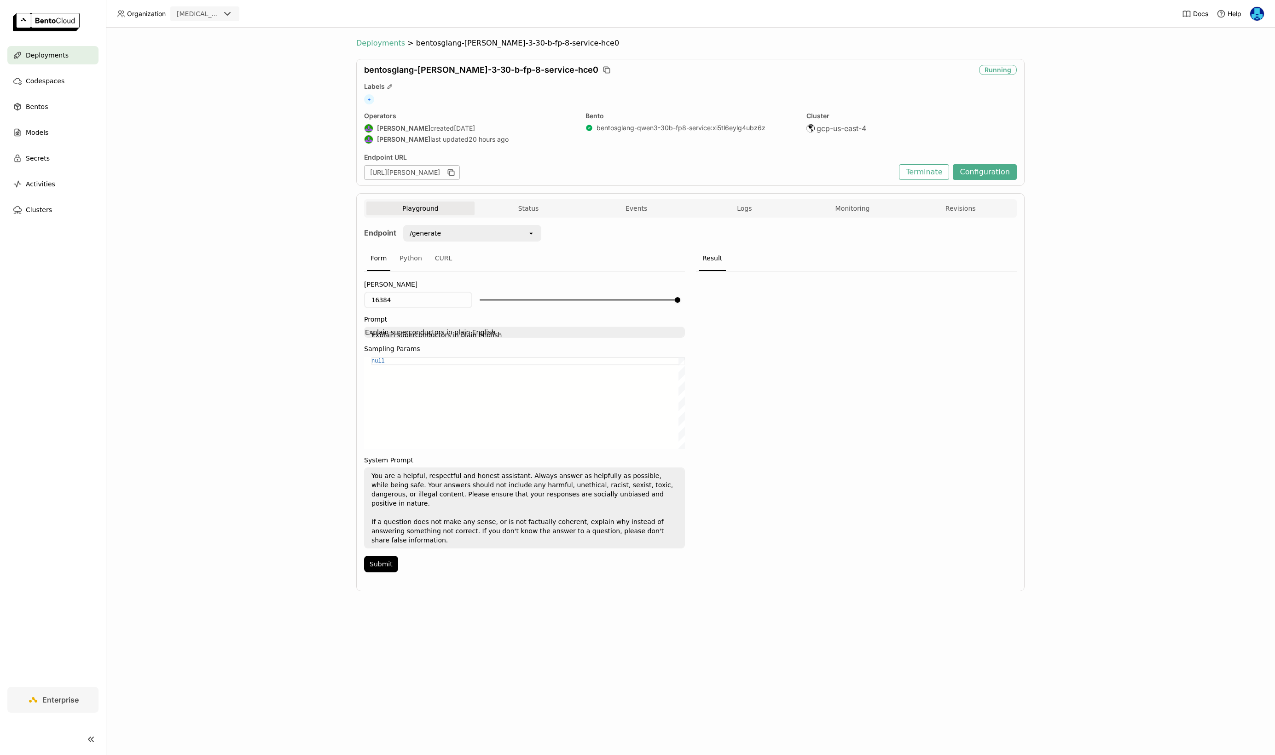 This screenshot has width=1275, height=755. I want to click on label: Sampling Params, so click(524, 349).